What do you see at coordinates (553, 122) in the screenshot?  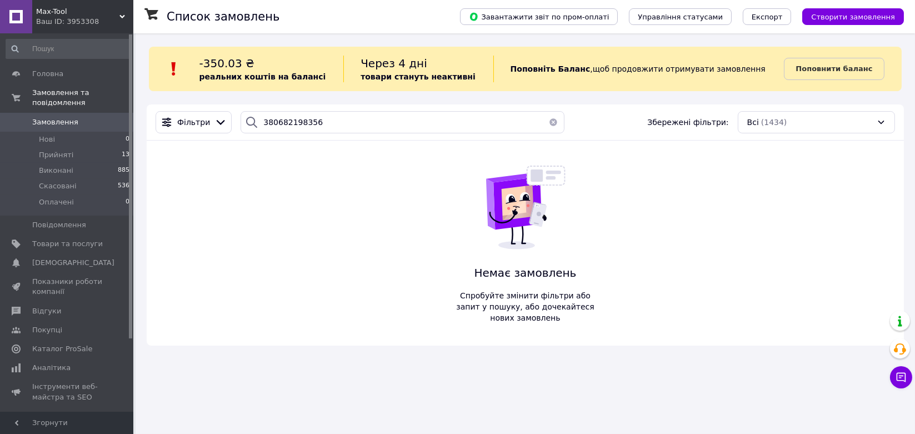 I see `button: Очистить` at bounding box center [553, 122].